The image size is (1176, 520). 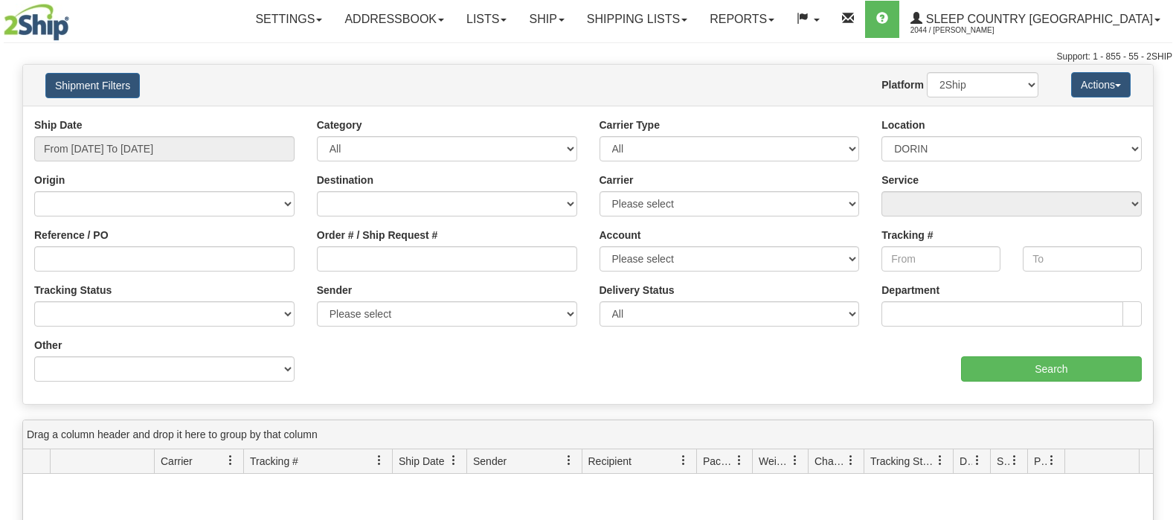 What do you see at coordinates (900, 180) in the screenshot?
I see `label: Service` at bounding box center [900, 180].